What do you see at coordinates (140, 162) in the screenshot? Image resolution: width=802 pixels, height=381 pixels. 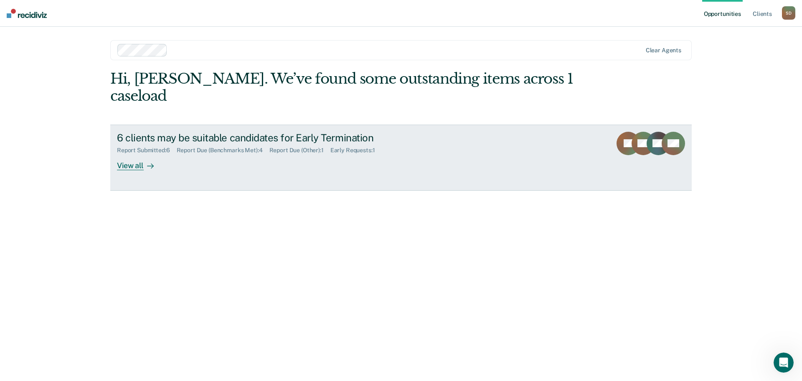 I see `div: View all` at bounding box center [140, 162].